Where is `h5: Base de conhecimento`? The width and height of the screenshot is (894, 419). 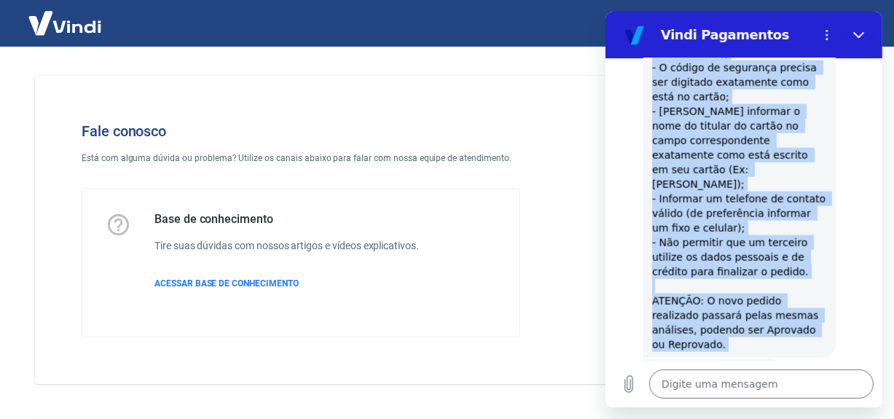 h5: Base de conhecimento is located at coordinates (286, 219).